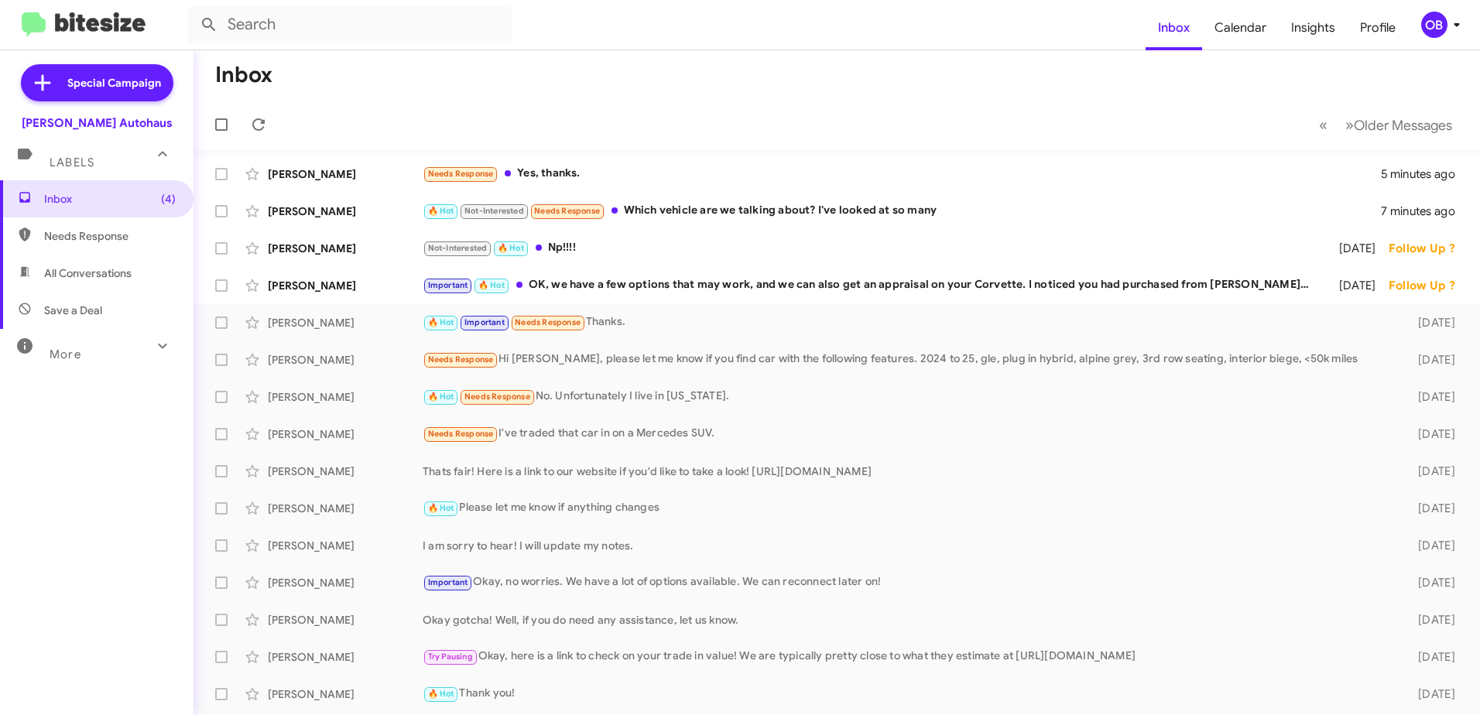 This screenshot has width=1480, height=715. What do you see at coordinates (72, 163) in the screenshot?
I see `span: Labels` at bounding box center [72, 163].